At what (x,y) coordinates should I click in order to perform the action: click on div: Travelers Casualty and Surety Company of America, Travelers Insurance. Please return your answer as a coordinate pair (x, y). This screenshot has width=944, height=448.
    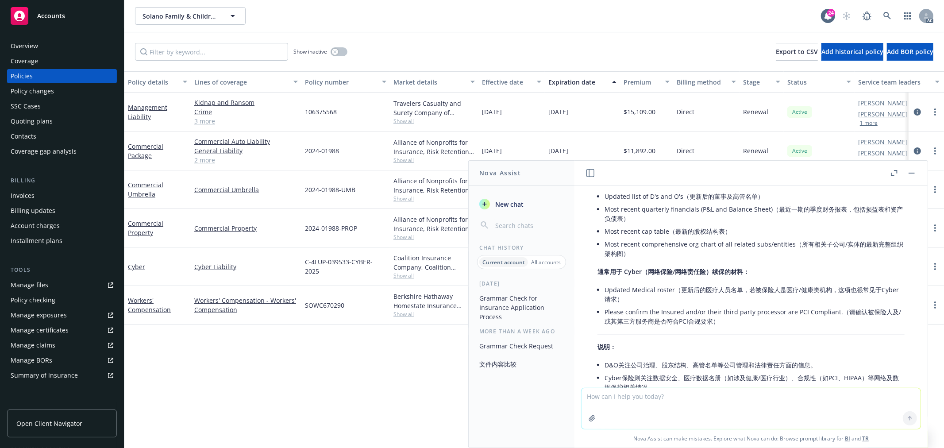
    Looking at the image, I should click on (434, 108).